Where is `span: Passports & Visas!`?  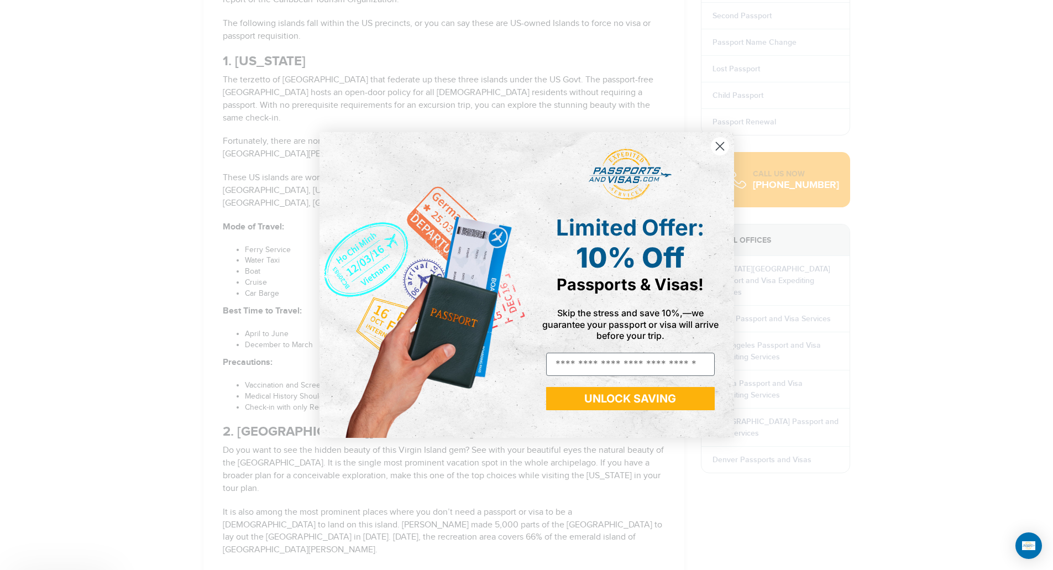 span: Passports & Visas! is located at coordinates (630, 284).